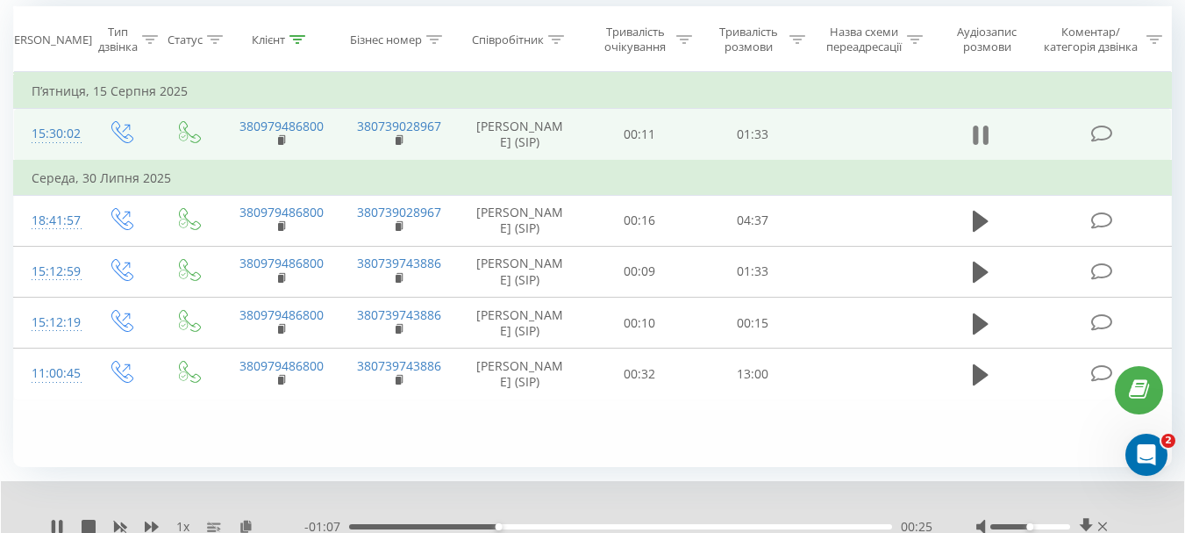 This screenshot has width=1185, height=533. What do you see at coordinates (640, 271) in the screenshot?
I see `td: 00:09` at bounding box center [640, 271].